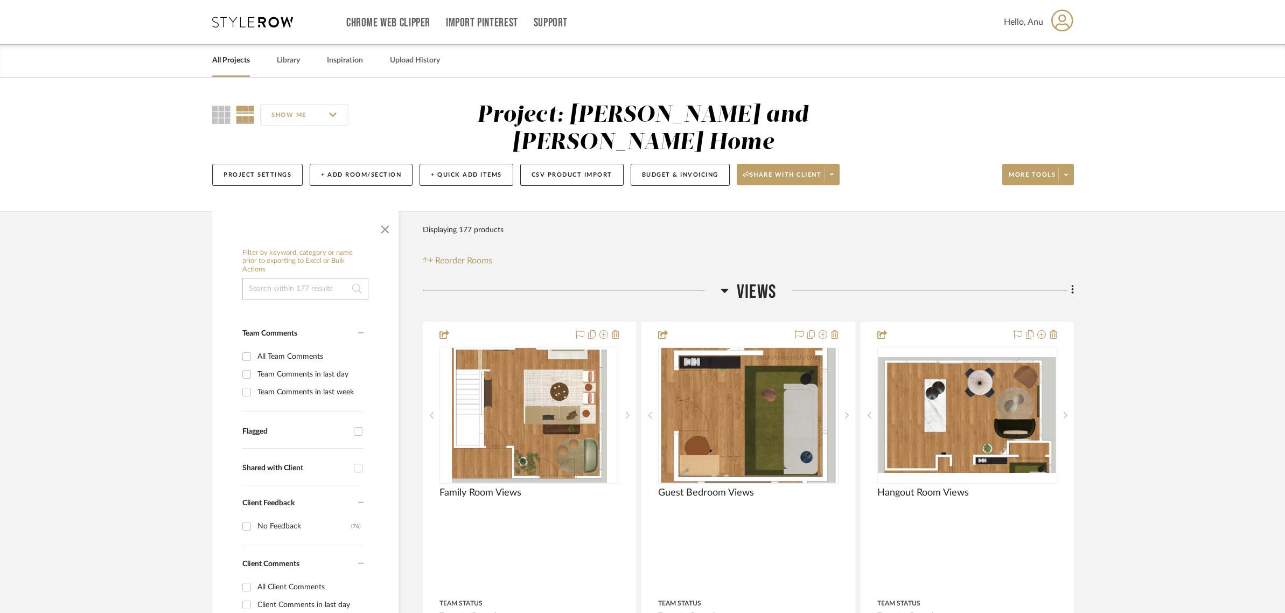  Describe the element at coordinates (309, 587) in the screenshot. I see `div: All Client Comments` at that location.